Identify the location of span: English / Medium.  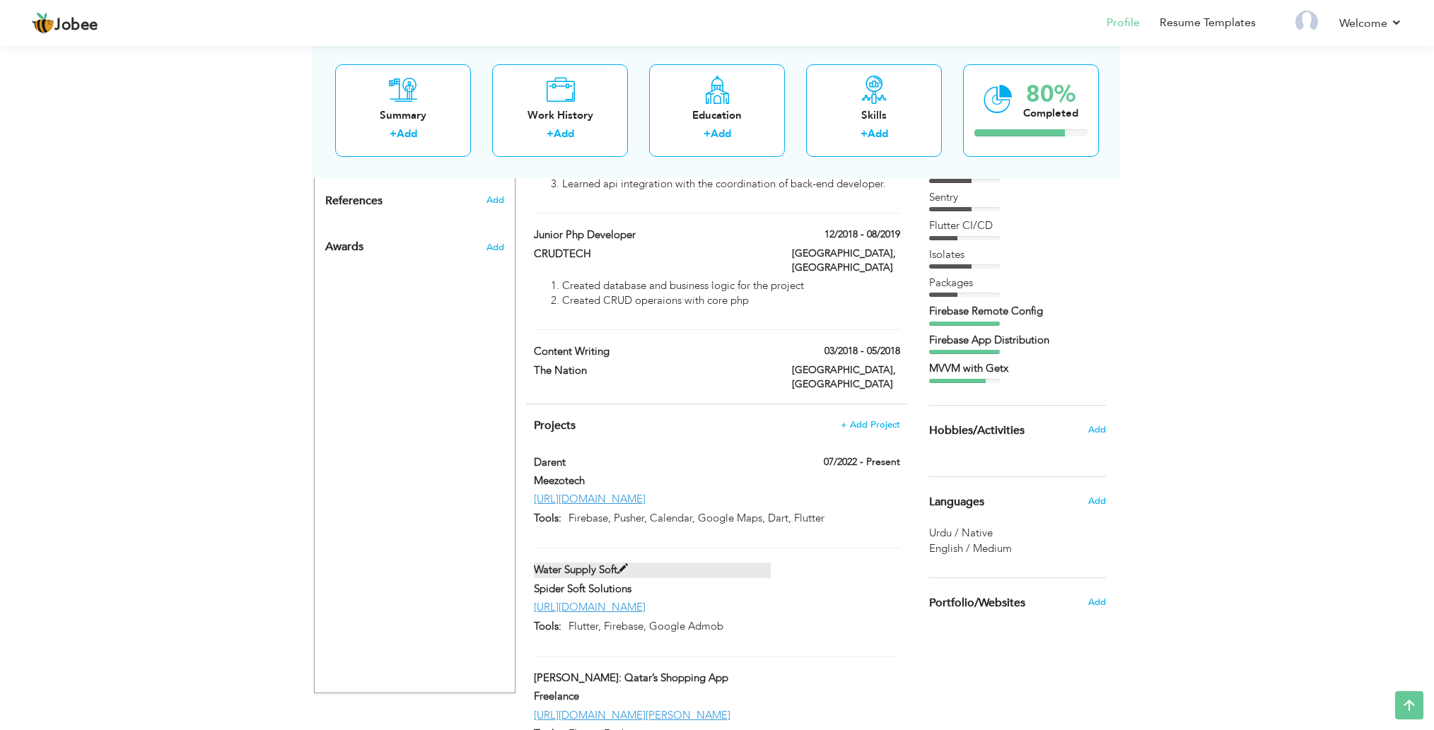
(970, 549).